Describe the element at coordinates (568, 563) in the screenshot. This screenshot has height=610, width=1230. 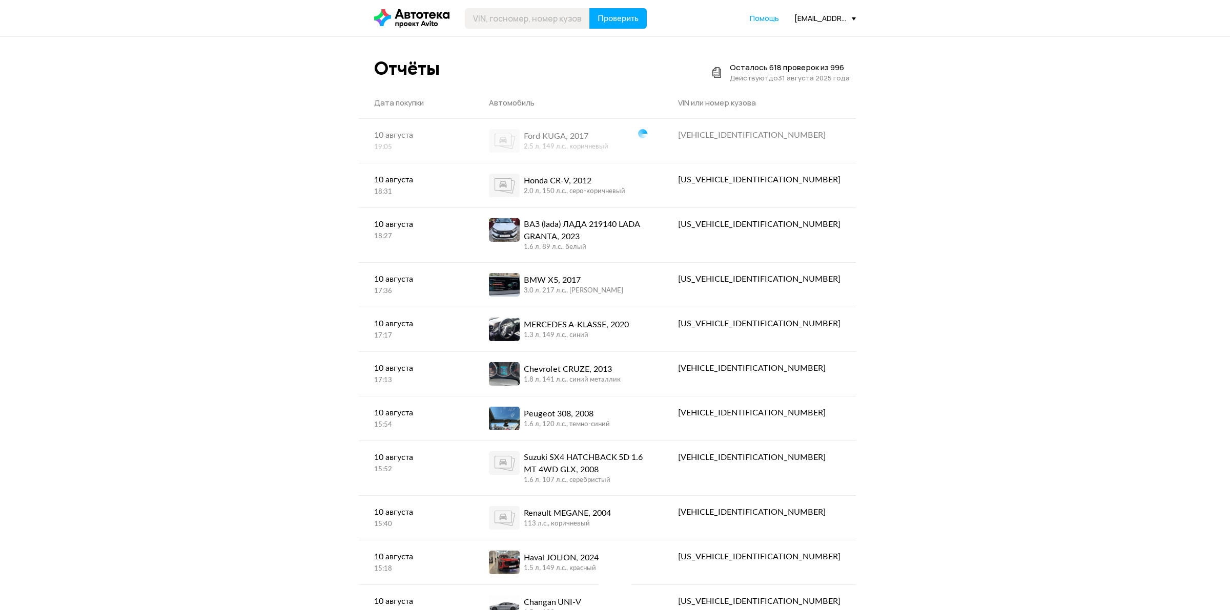
I see `a: Haval JOLION, 20241.5 л, 149 л.c., красный` at that location.